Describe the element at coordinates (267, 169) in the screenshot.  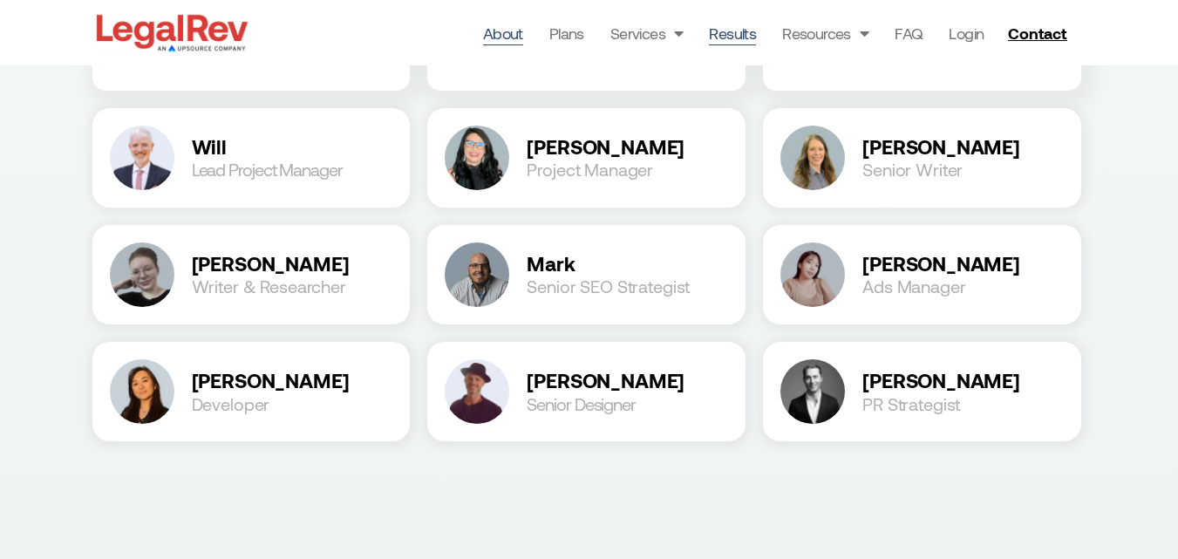
I see `span: Lead Project Manager` at that location.